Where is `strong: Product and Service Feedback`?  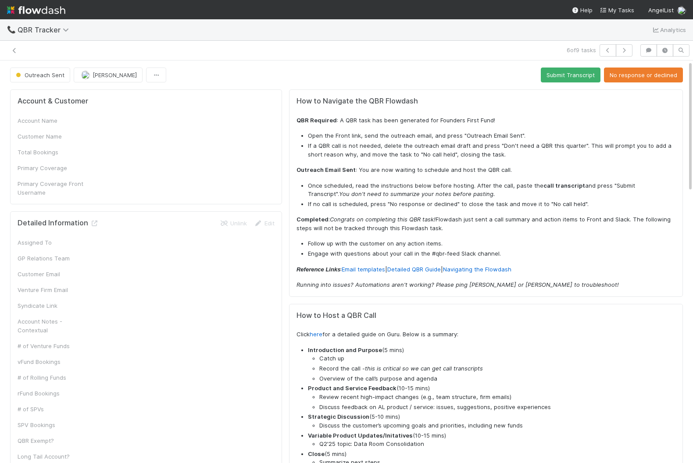 strong: Product and Service Feedback is located at coordinates (352, 388).